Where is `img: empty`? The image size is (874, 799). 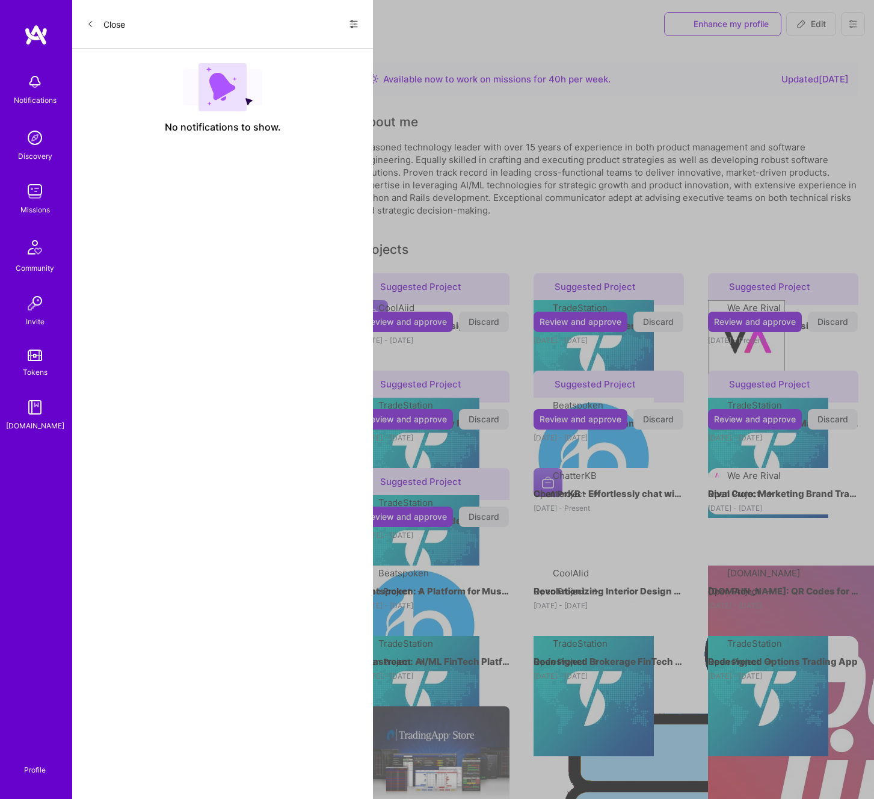
img: empty is located at coordinates (223, 87).